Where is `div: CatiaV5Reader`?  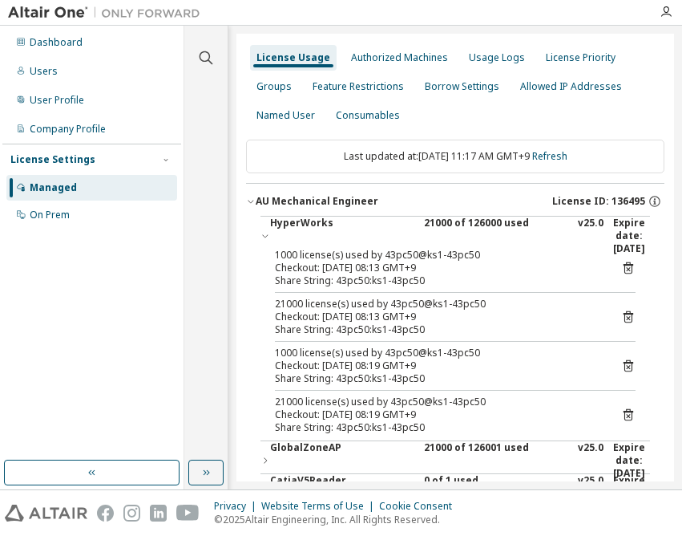
div: CatiaV5Reader is located at coordinates (342, 493).